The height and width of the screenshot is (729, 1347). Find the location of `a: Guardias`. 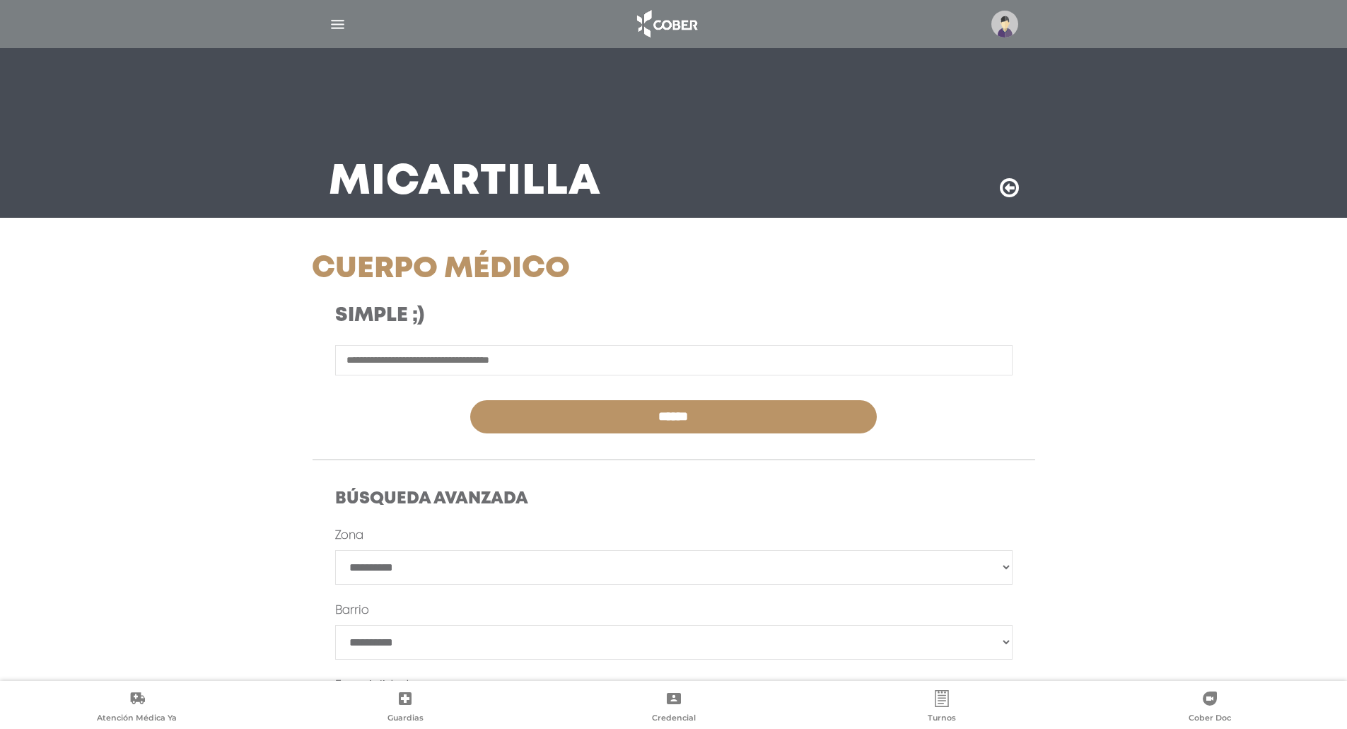

a: Guardias is located at coordinates (404, 708).